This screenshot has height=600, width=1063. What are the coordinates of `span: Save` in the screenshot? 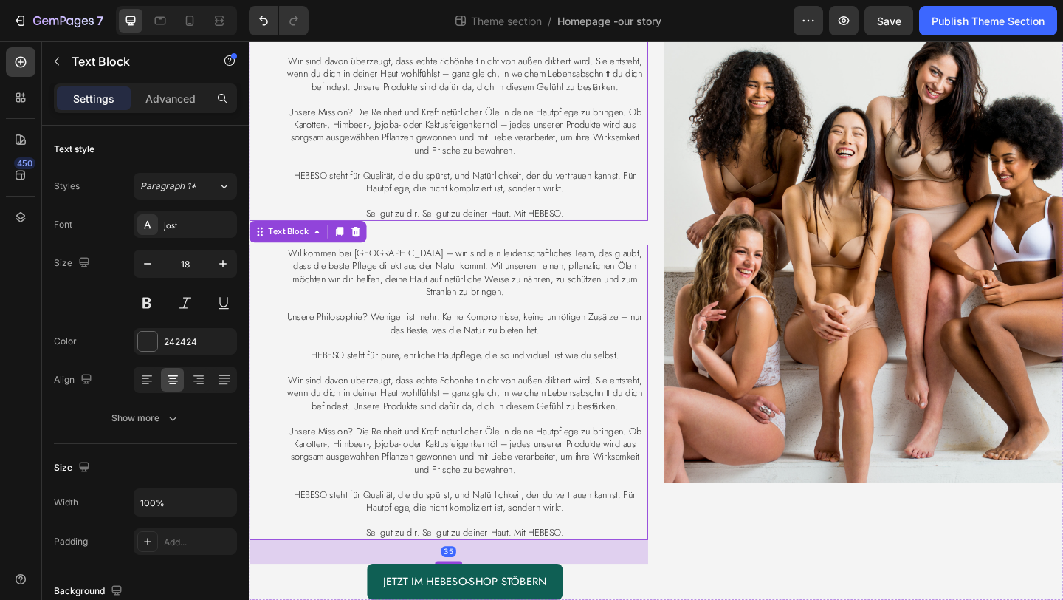 It's located at (889, 21).